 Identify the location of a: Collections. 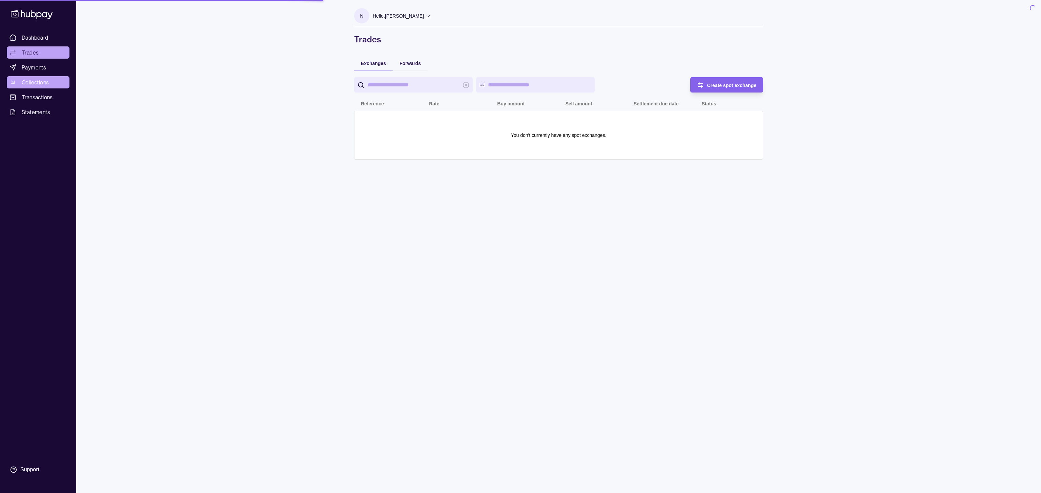
(38, 82).